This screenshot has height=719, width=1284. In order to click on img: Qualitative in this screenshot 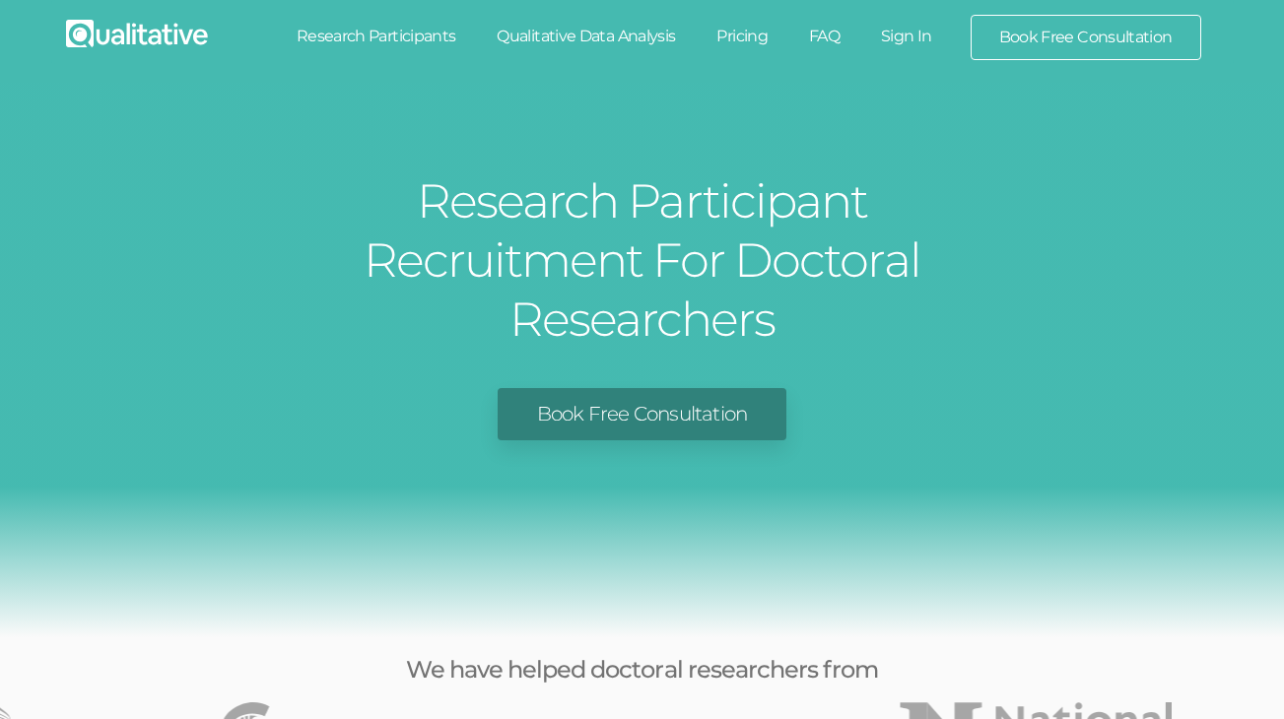, I will do `click(137, 34)`.